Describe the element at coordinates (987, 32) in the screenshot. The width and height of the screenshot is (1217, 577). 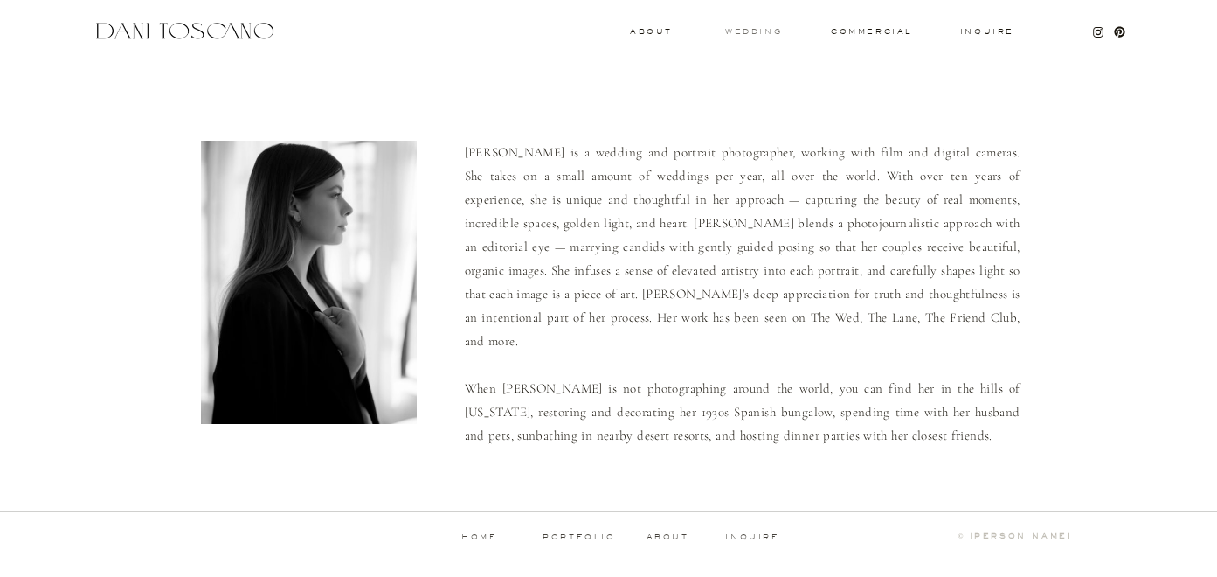
I see `a: Inquire` at that location.